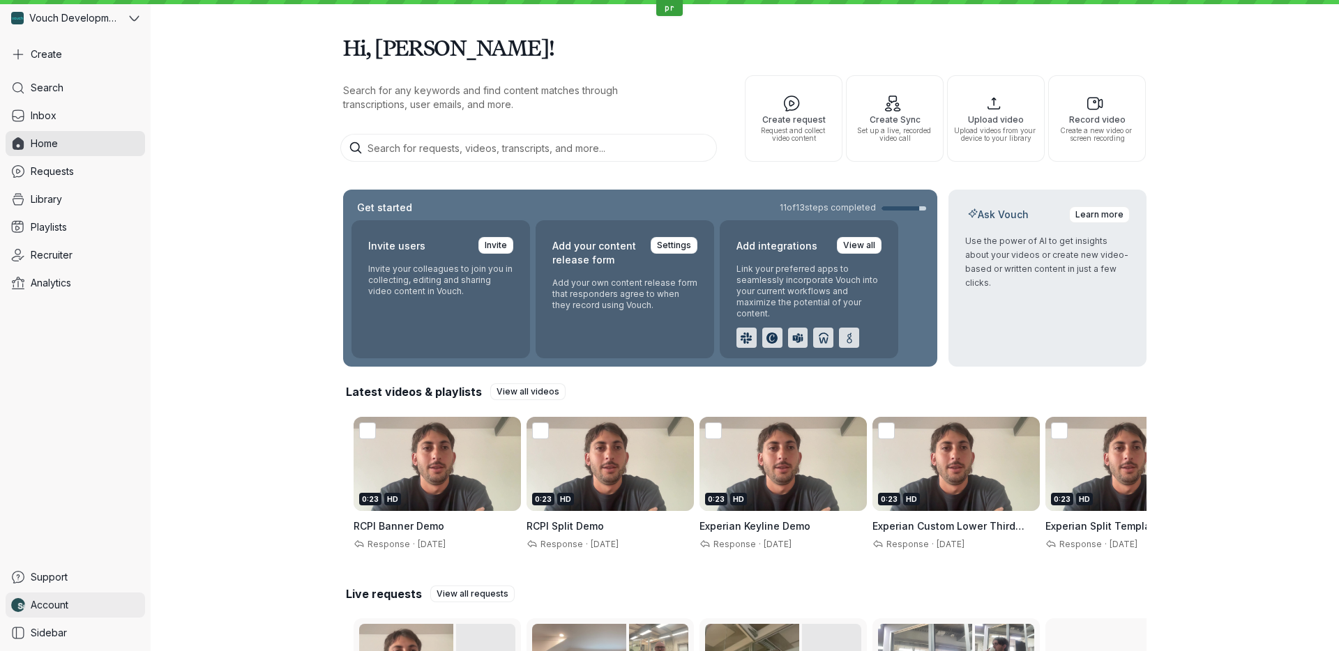 This screenshot has width=1339, height=651. Describe the element at coordinates (75, 605) in the screenshot. I see `a: Nathan Weinstock avatarAccount` at that location.